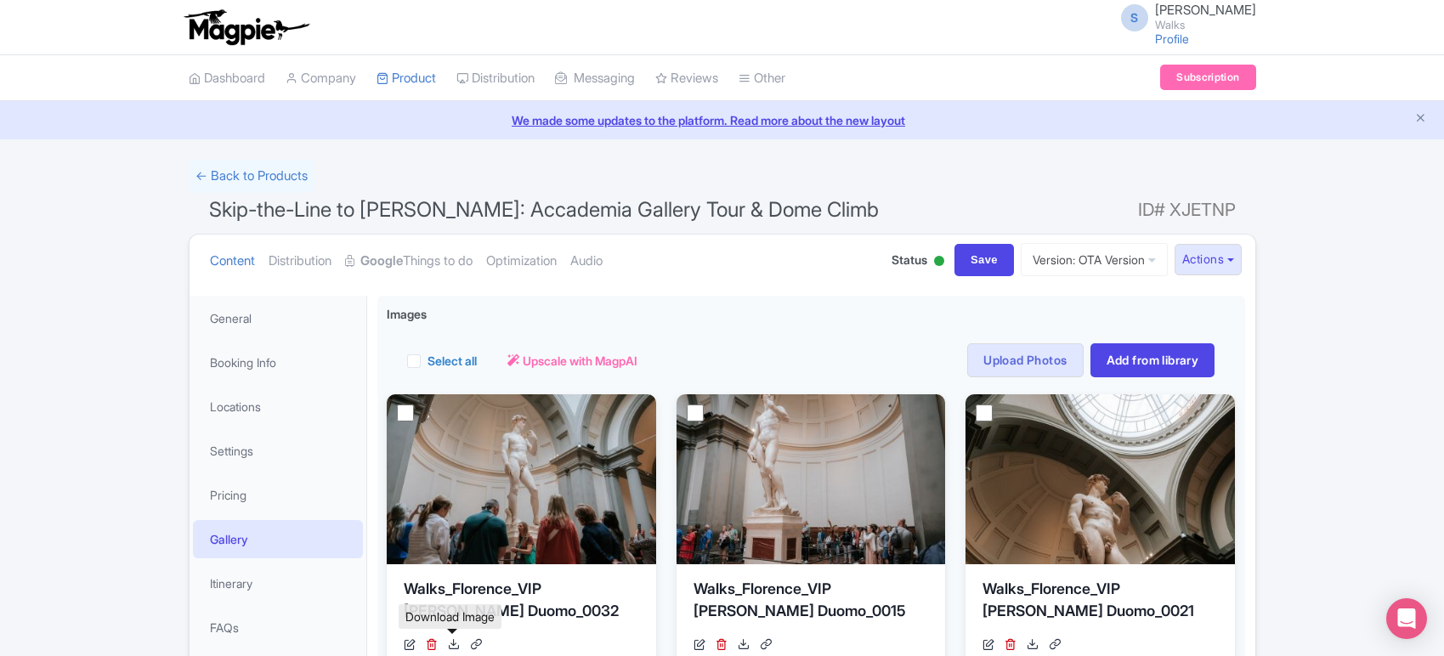 This screenshot has height=656, width=1444. I want to click on a: Pricing, so click(278, 495).